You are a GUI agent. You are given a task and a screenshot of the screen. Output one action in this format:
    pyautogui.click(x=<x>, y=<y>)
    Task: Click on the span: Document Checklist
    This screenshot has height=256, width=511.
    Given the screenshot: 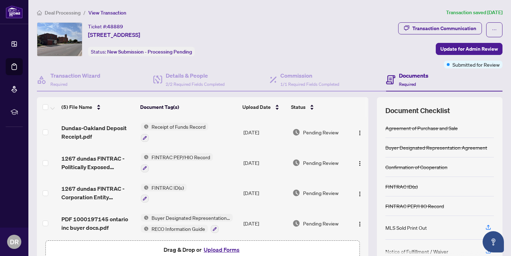 What is the action you would take?
    pyautogui.click(x=417, y=111)
    